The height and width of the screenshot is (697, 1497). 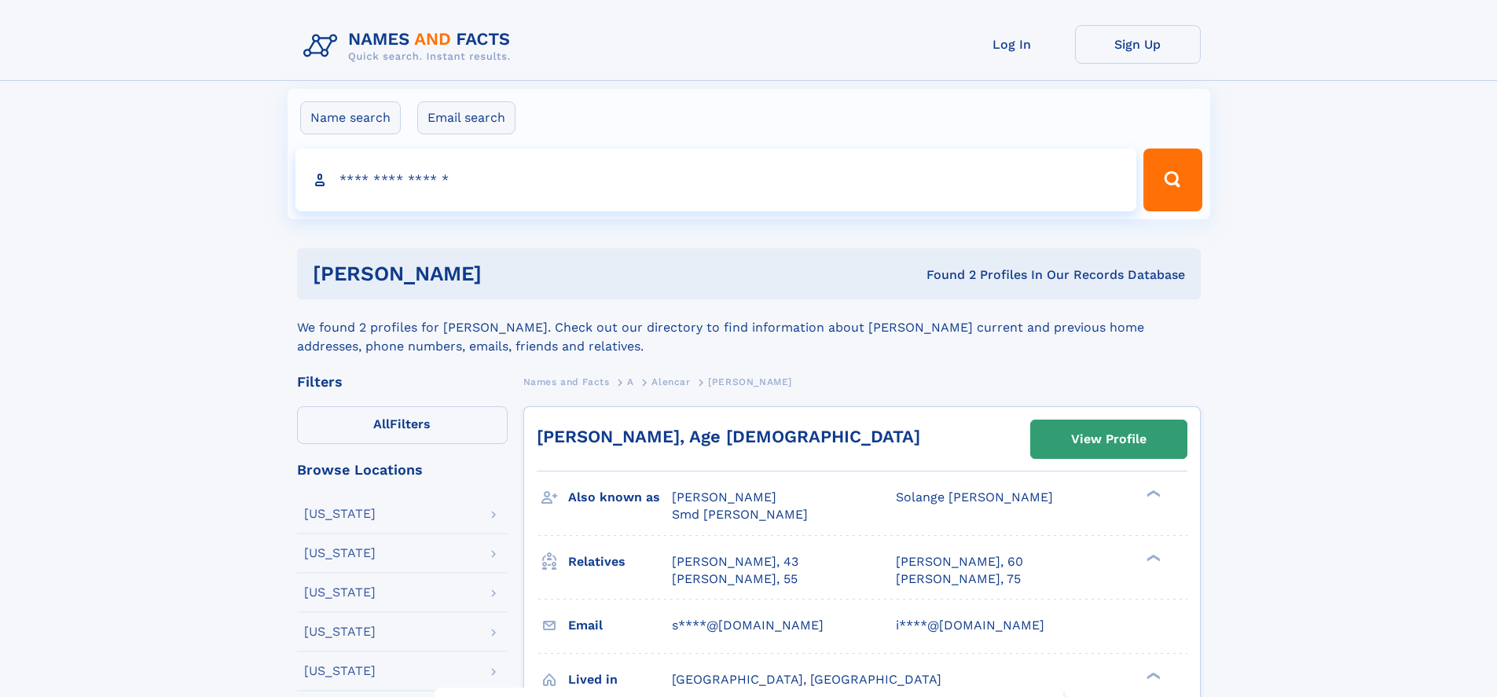 What do you see at coordinates (567, 381) in the screenshot?
I see `a: Names and Facts` at bounding box center [567, 381].